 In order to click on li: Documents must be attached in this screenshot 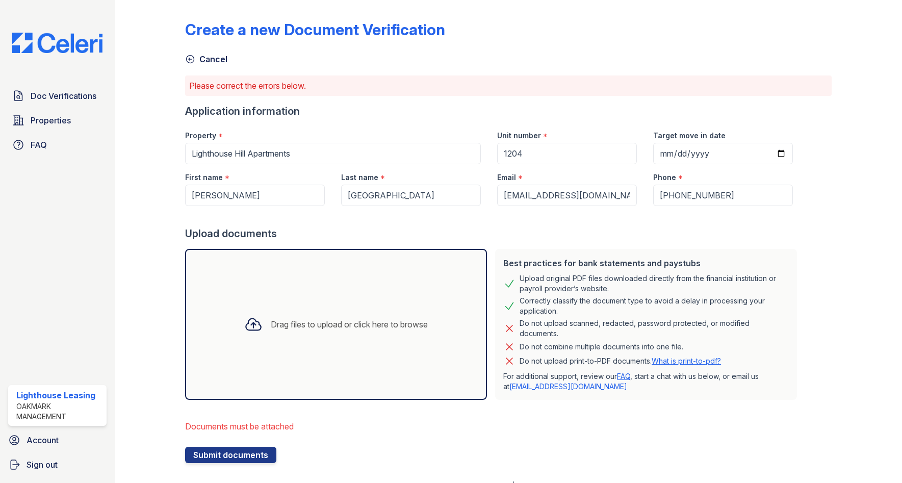, I will do `click(493, 426)`.